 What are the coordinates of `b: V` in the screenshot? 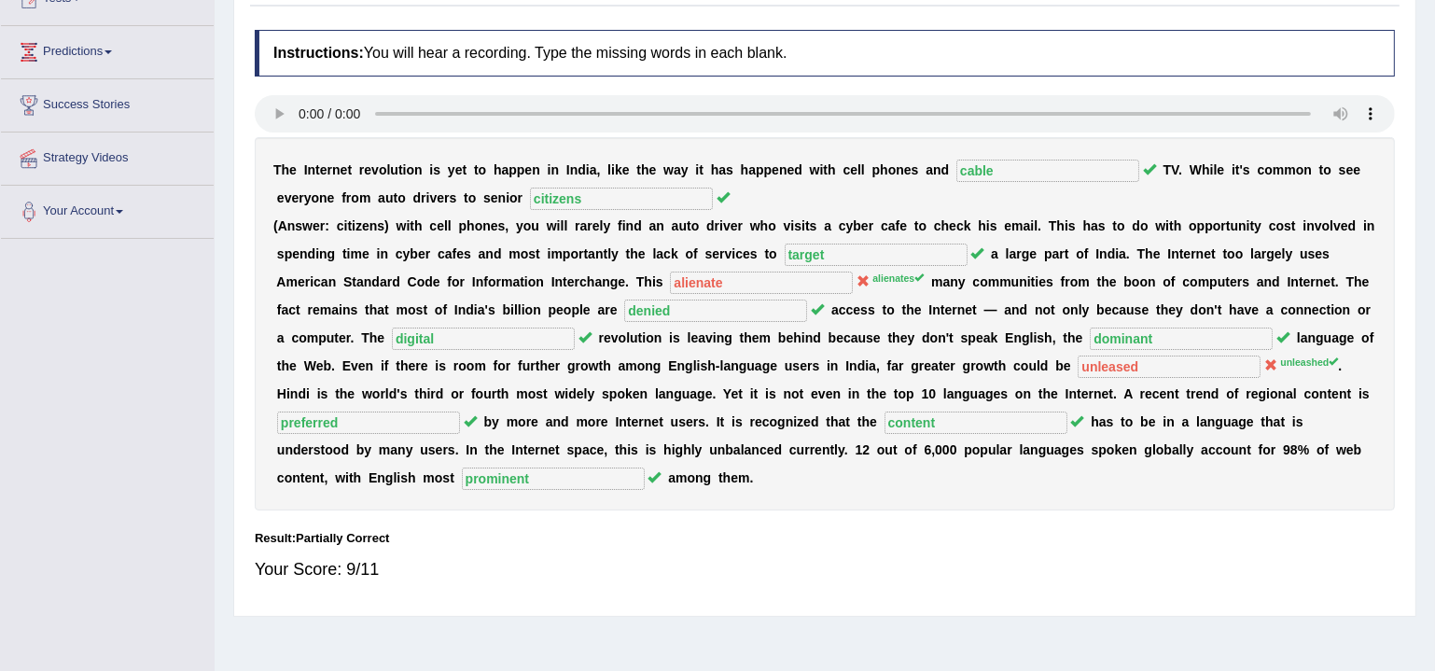 It's located at (1174, 170).